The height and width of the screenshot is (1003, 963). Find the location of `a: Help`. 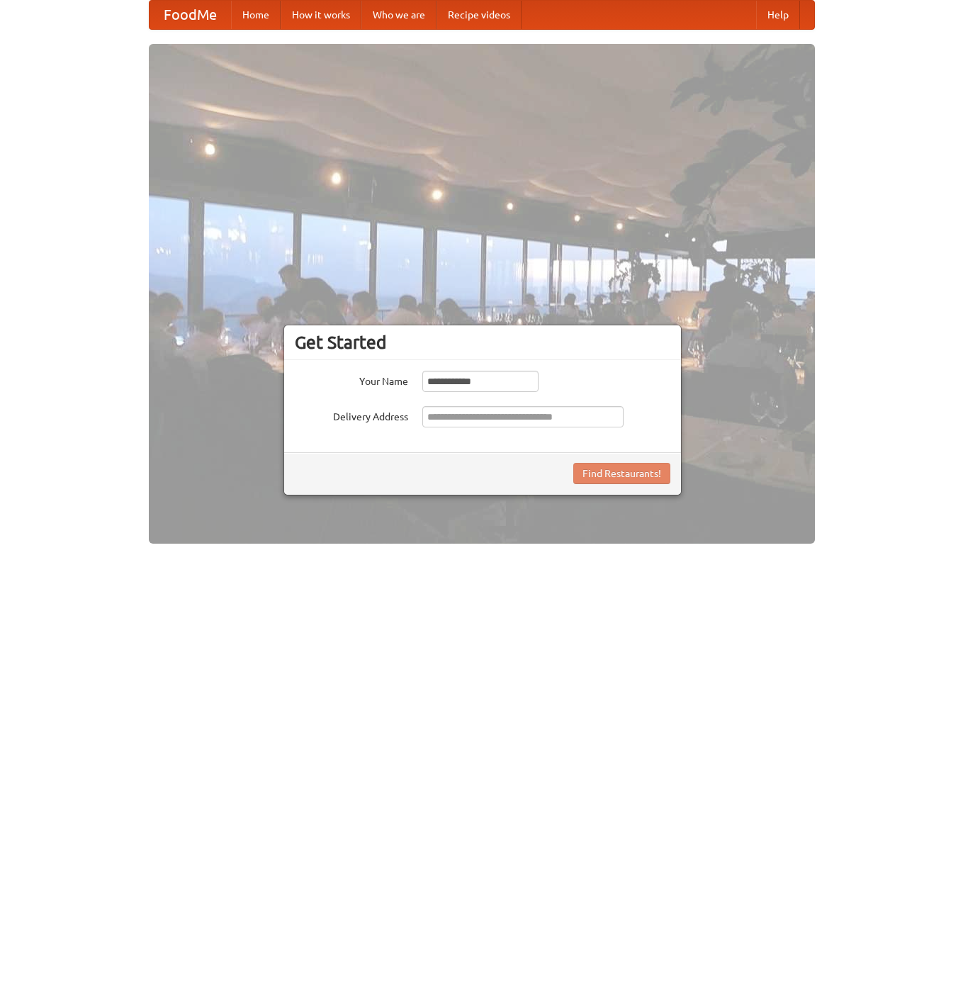

a: Help is located at coordinates (778, 15).